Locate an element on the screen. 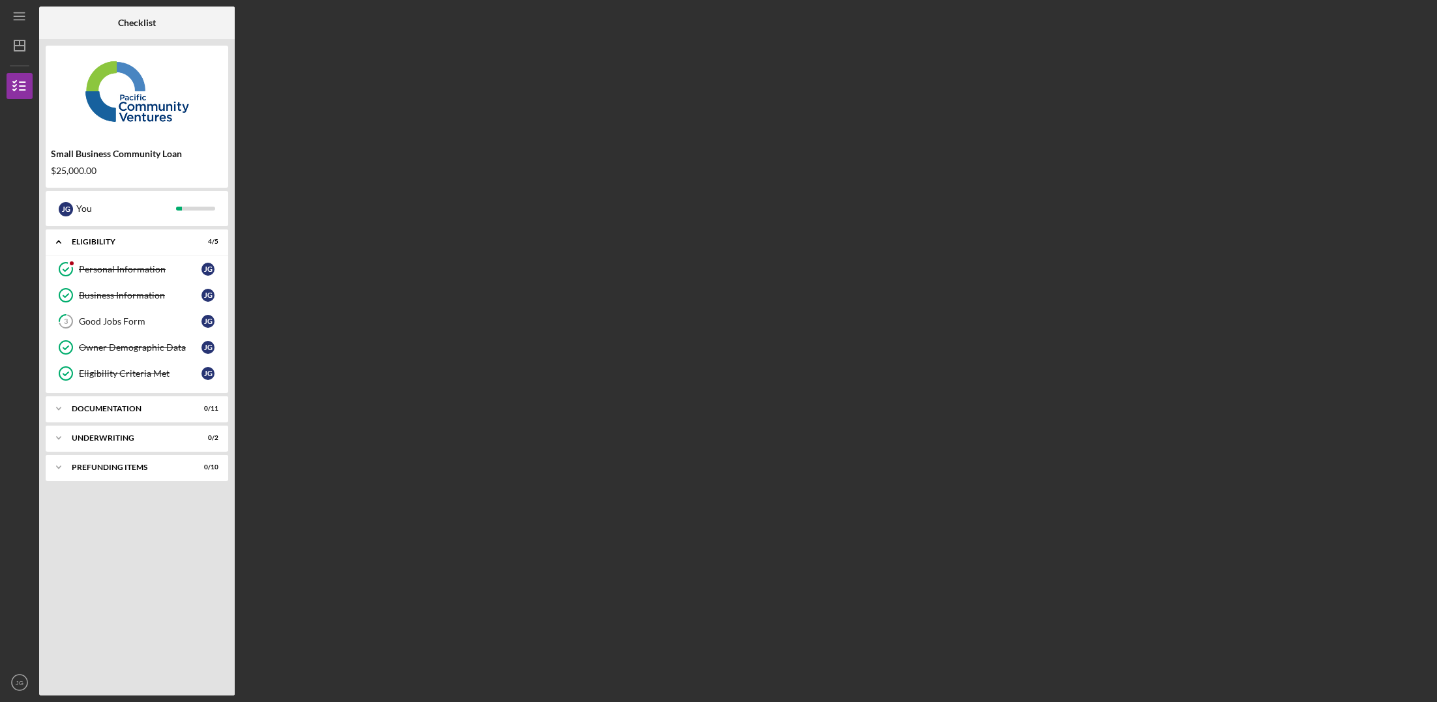  div: Personal Information is located at coordinates (140, 269).